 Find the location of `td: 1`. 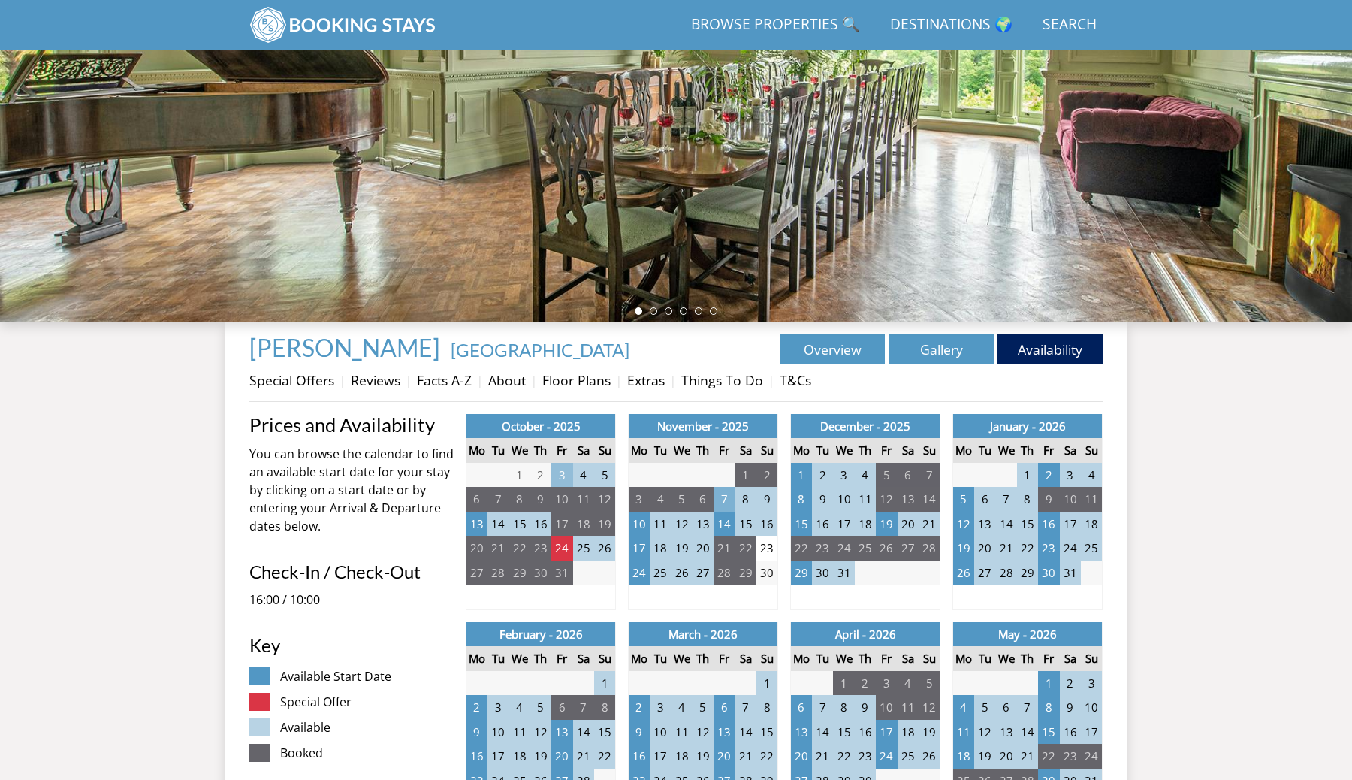

td: 1 is located at coordinates (519, 475).